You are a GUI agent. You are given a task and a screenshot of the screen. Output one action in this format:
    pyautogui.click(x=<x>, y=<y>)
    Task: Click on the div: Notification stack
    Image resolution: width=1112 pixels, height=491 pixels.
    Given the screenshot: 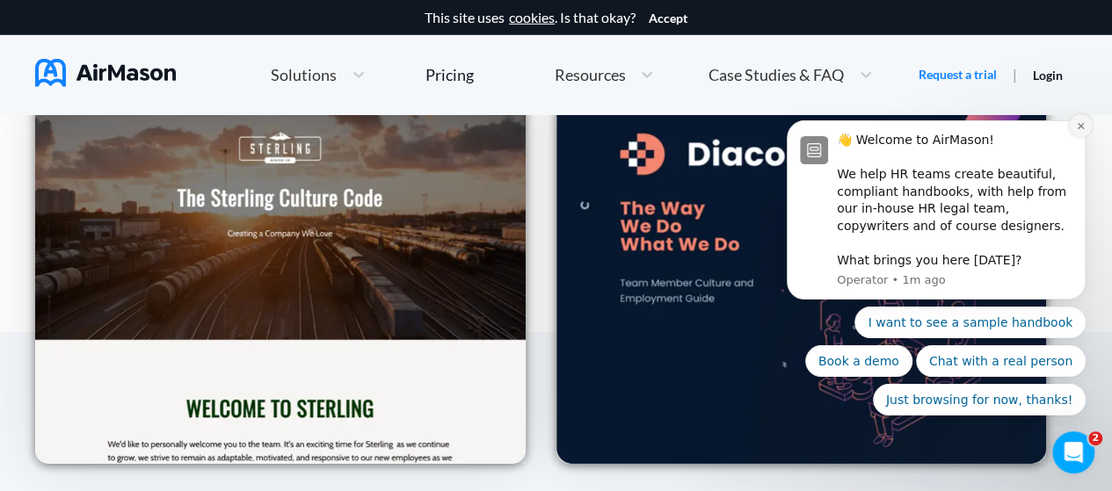 What is the action you would take?
    pyautogui.click(x=176, y=199)
    